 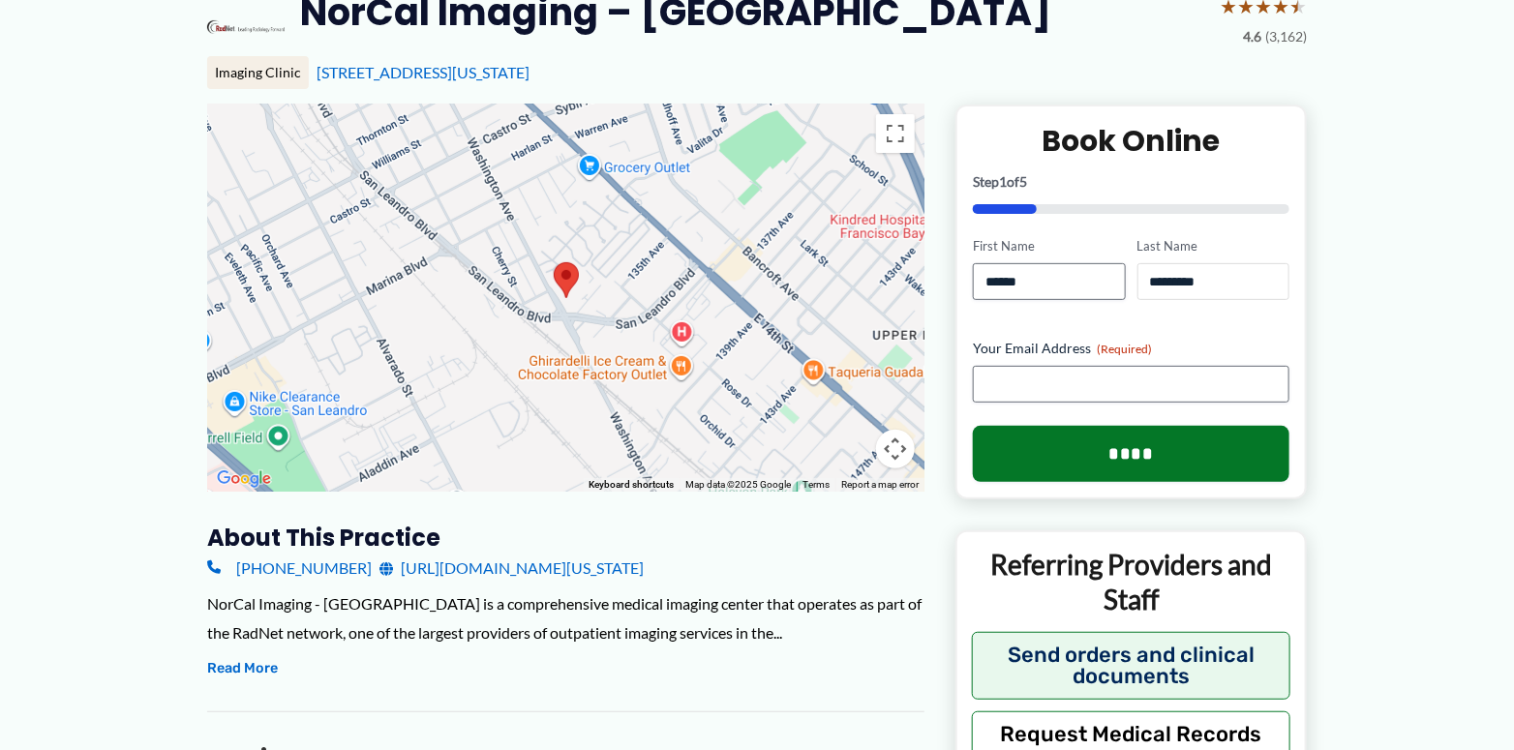 I want to click on button: Send orders and clinical documents, so click(x=1130, y=666).